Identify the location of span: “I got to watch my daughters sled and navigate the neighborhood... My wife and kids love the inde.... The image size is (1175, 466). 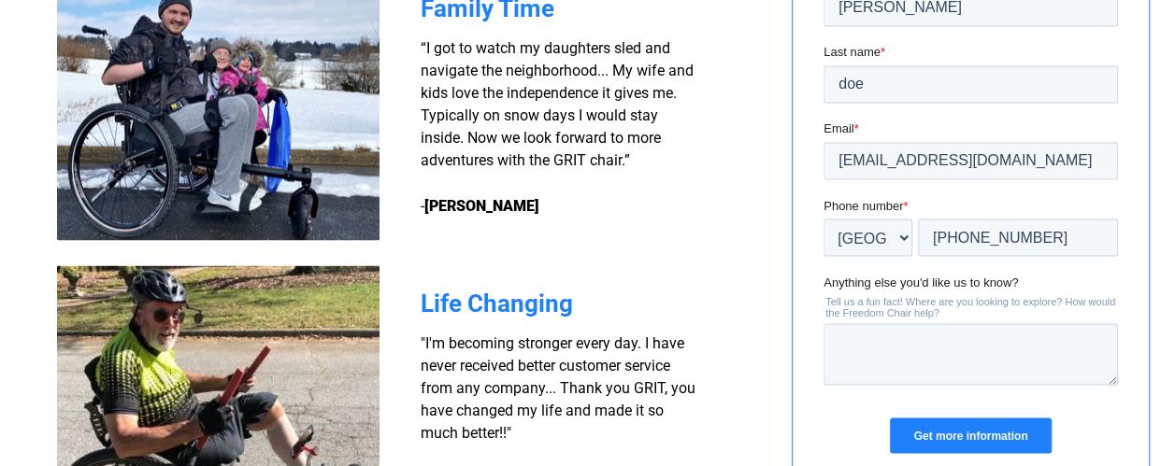
(557, 126).